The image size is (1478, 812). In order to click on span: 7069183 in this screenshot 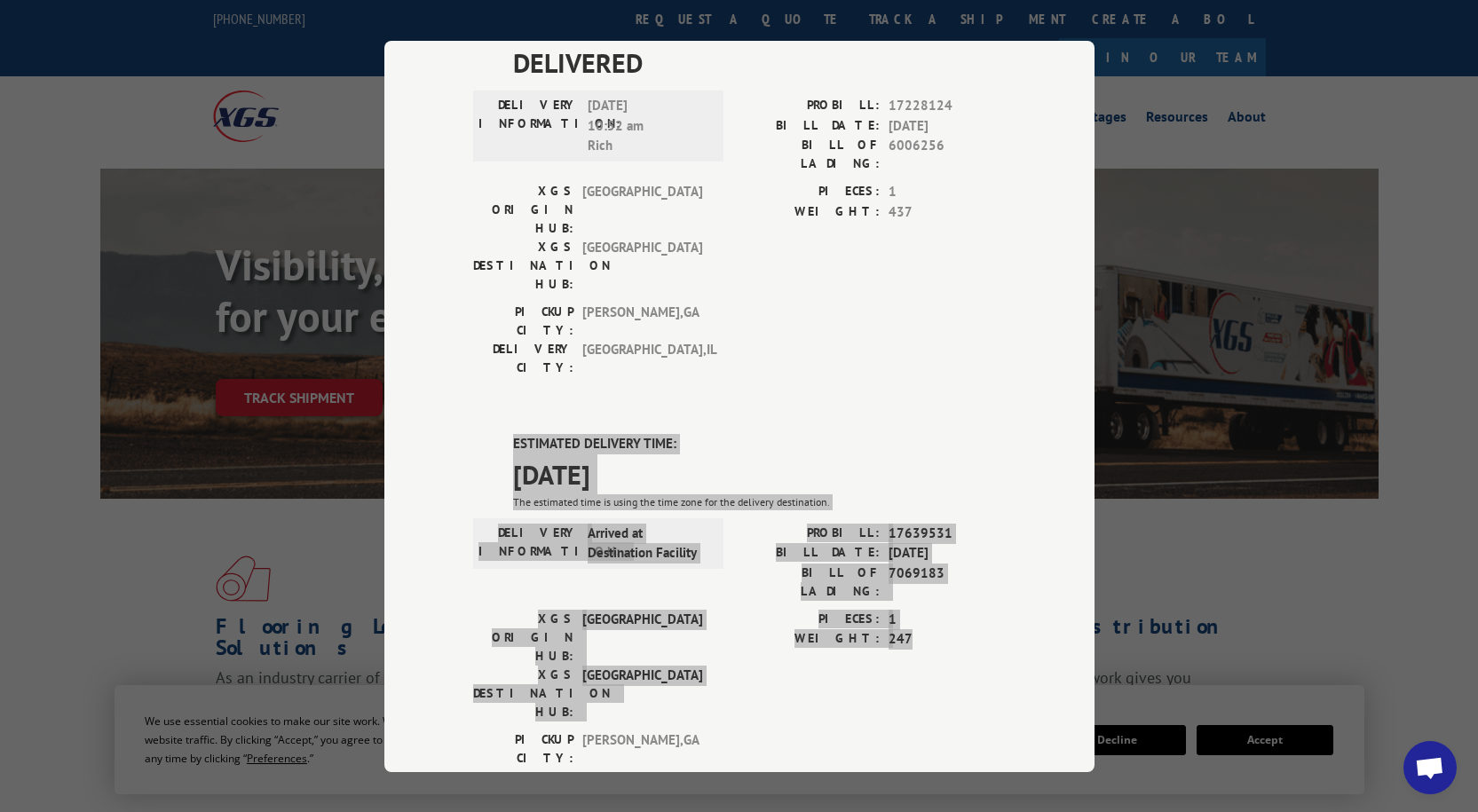, I will do `click(948, 582)`.